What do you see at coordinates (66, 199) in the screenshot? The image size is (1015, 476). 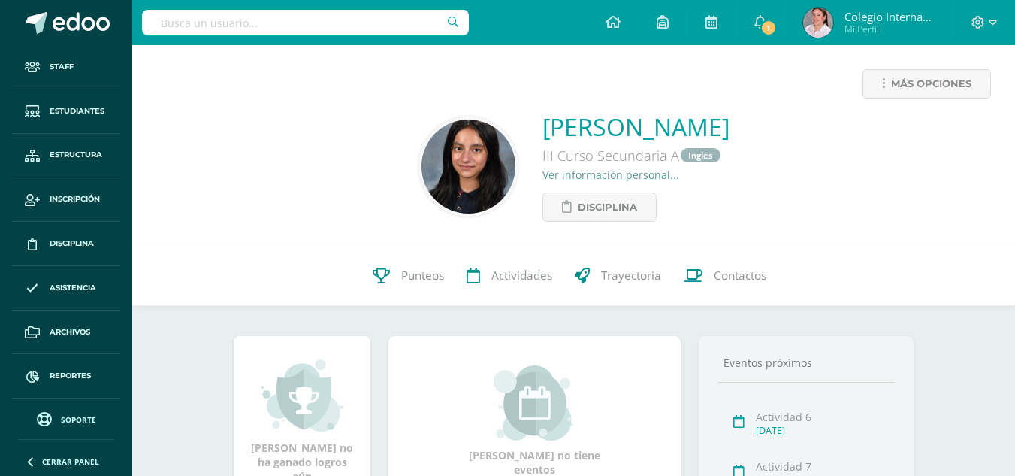 I see `a: Inscripción` at bounding box center [66, 199].